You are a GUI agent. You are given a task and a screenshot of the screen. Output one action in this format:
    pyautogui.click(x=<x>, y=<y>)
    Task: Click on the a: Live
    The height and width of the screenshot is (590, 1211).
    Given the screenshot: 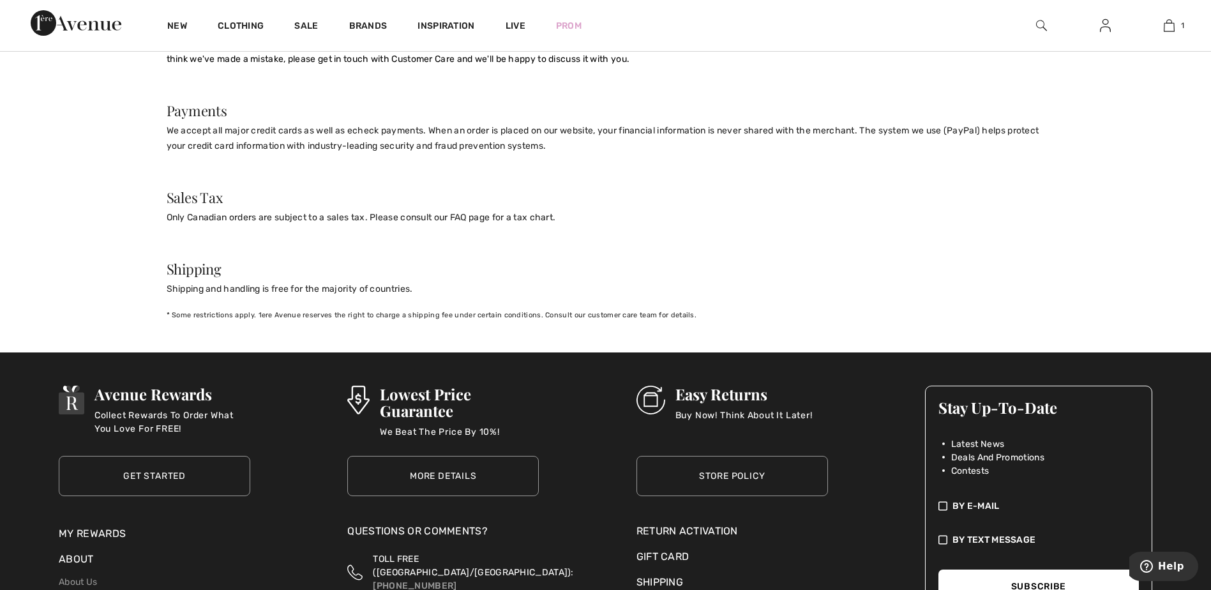 What is the action you would take?
    pyautogui.click(x=515, y=26)
    